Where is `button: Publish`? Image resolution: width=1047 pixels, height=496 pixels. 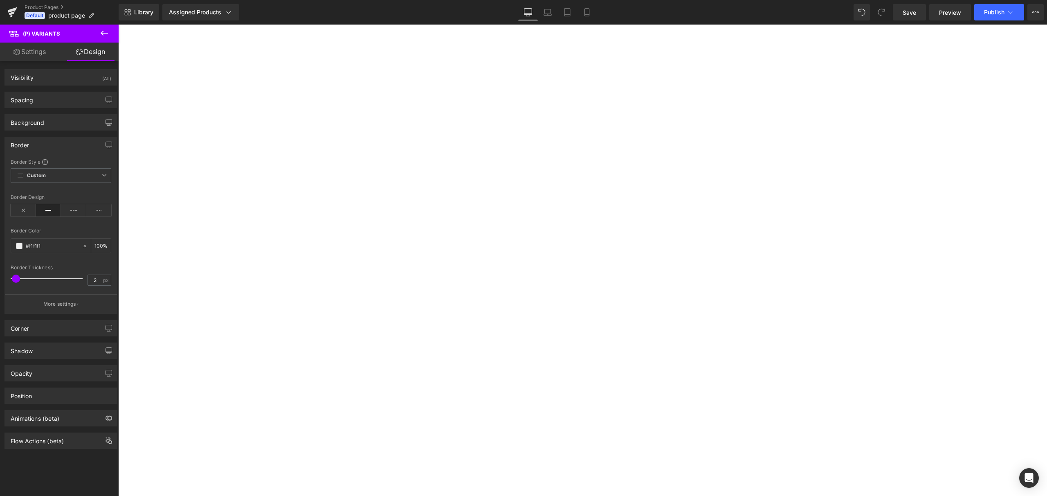
button: Publish is located at coordinates (999, 12).